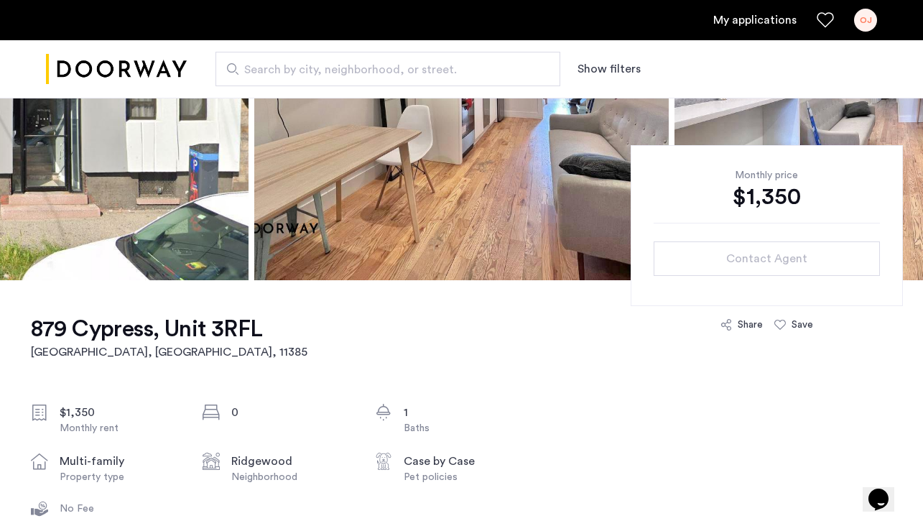 This screenshot has width=923, height=526. What do you see at coordinates (116, 69) in the screenshot?
I see `a: Cazamio logo` at bounding box center [116, 69].